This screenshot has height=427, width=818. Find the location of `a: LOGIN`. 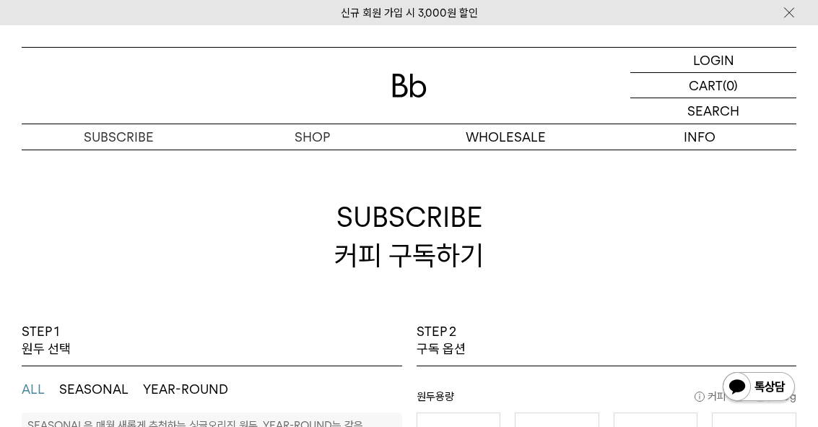

a: LOGIN is located at coordinates (713, 60).